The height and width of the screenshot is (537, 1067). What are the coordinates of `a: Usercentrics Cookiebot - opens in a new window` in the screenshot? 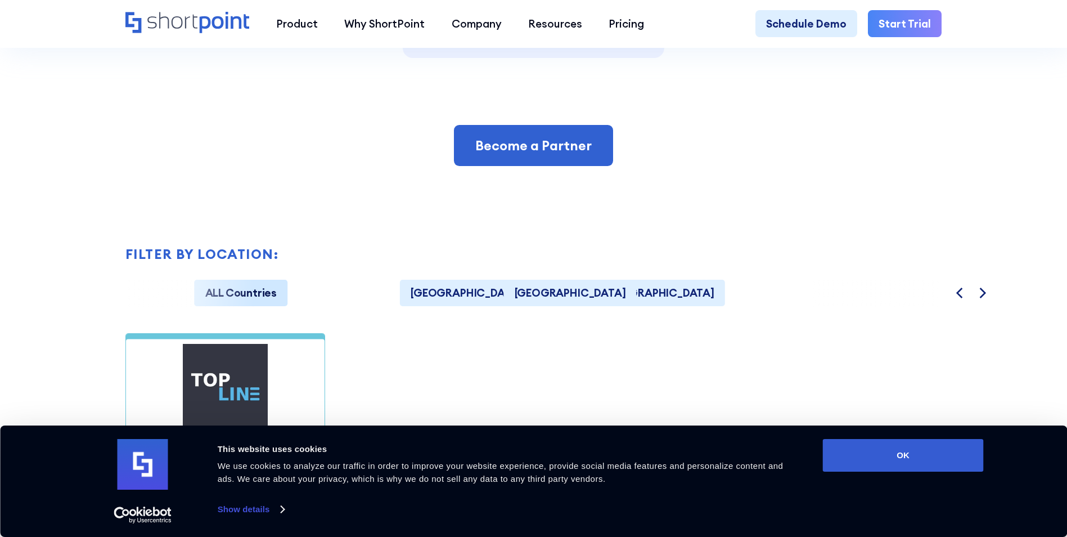 It's located at (142, 515).